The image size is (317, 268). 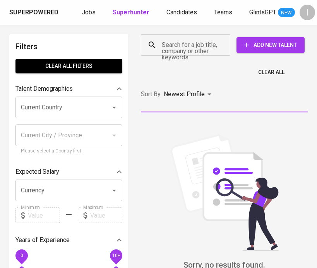 What do you see at coordinates (44, 89) in the screenshot?
I see `p: Talent Demographics` at bounding box center [44, 89].